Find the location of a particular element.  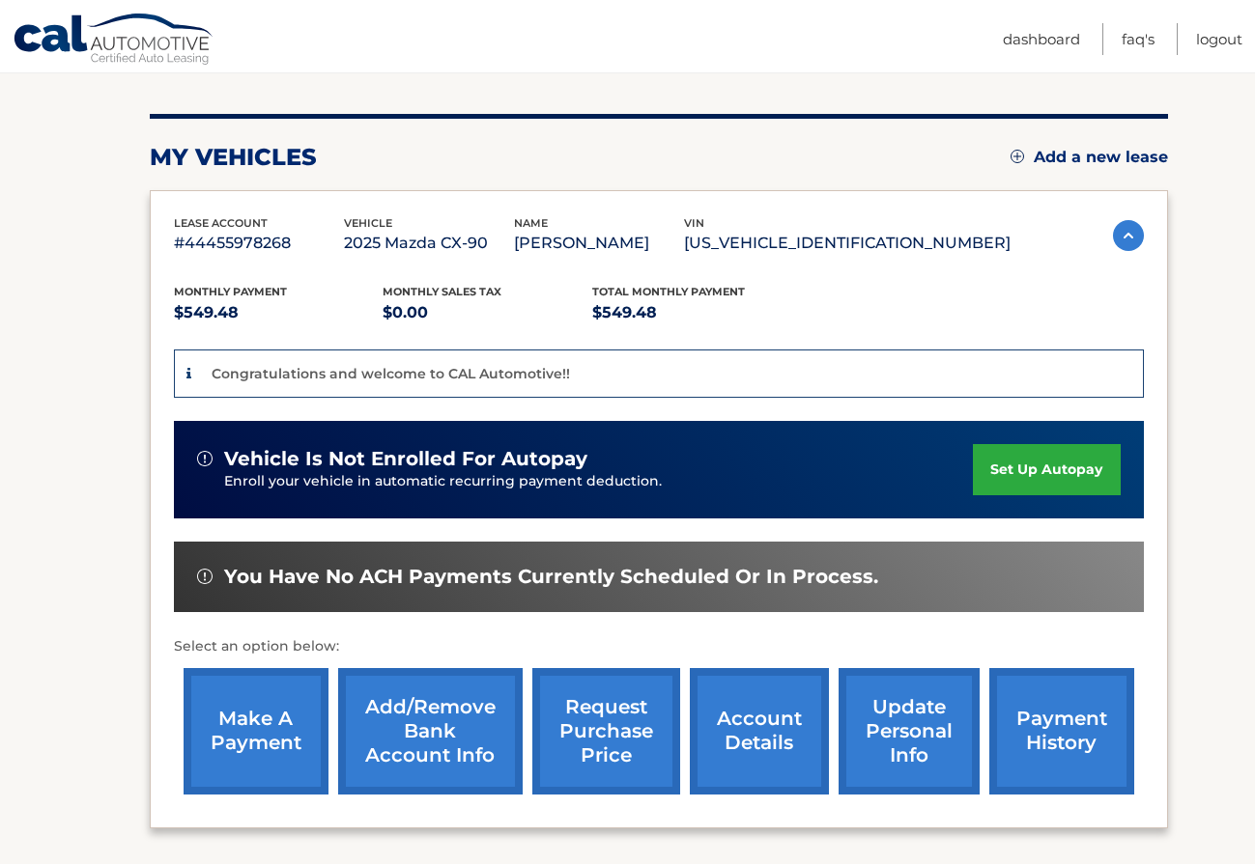

span: vin is located at coordinates (693, 223).